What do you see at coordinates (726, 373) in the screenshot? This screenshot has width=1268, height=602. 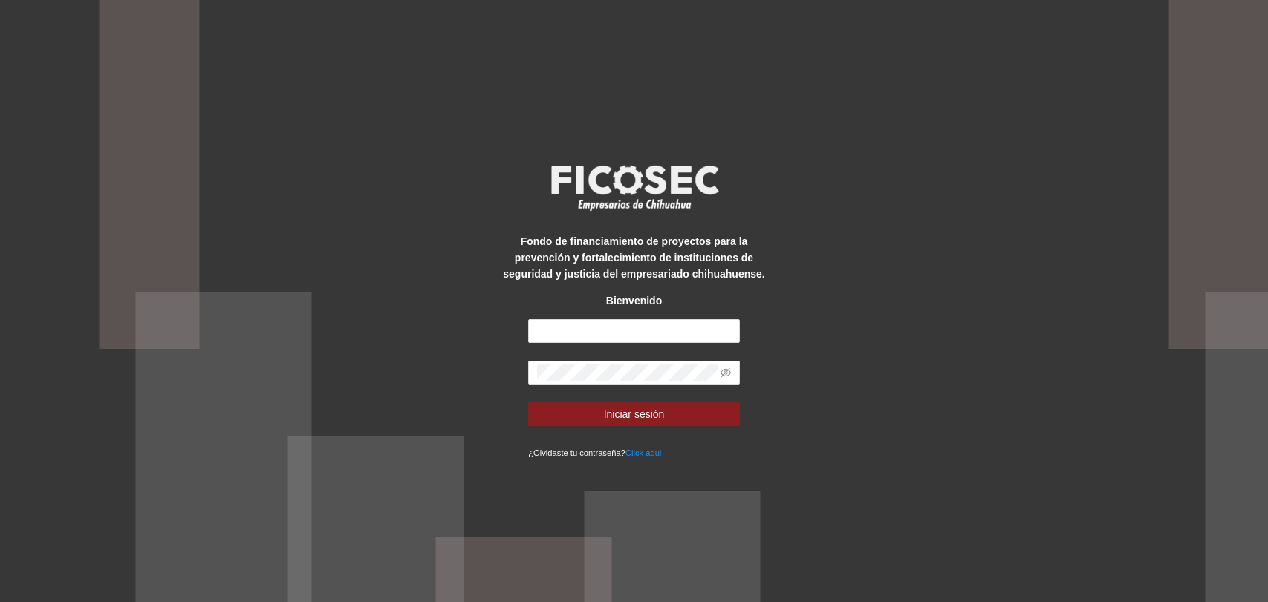 I see `span: eye-invisible` at bounding box center [726, 373].